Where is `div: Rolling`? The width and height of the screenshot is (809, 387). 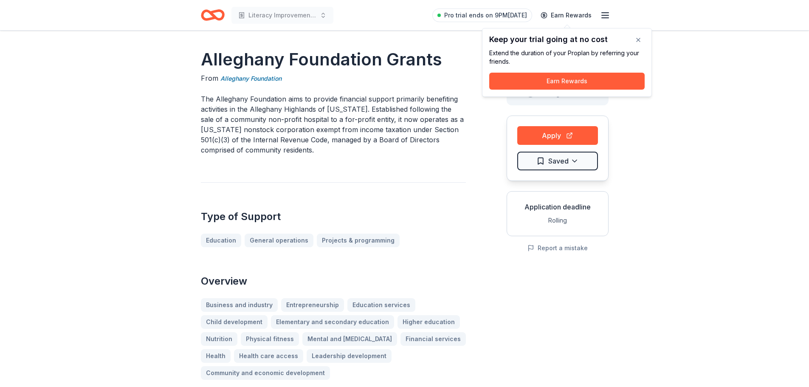 div: Rolling is located at coordinates (558, 220).